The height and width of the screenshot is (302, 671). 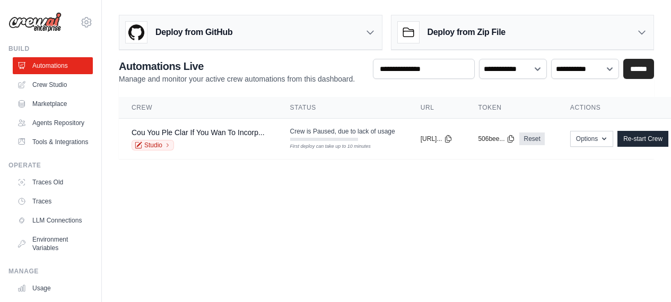 I want to click on p: Manage and monitor your active crew automations from this dashboard., so click(x=237, y=79).